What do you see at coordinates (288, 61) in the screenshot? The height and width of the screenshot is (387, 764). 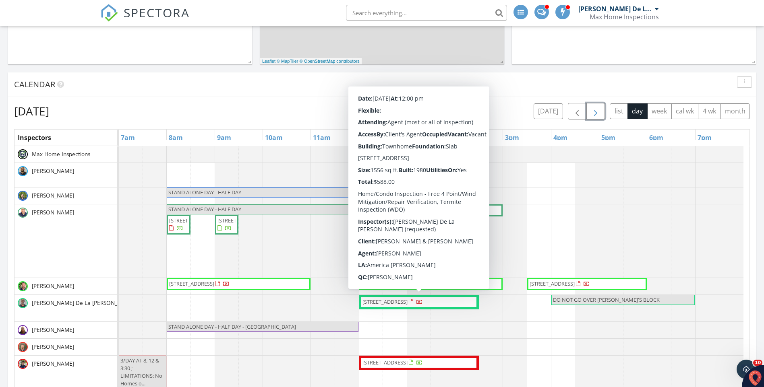 I see `a: © MapTiler` at bounding box center [288, 61].